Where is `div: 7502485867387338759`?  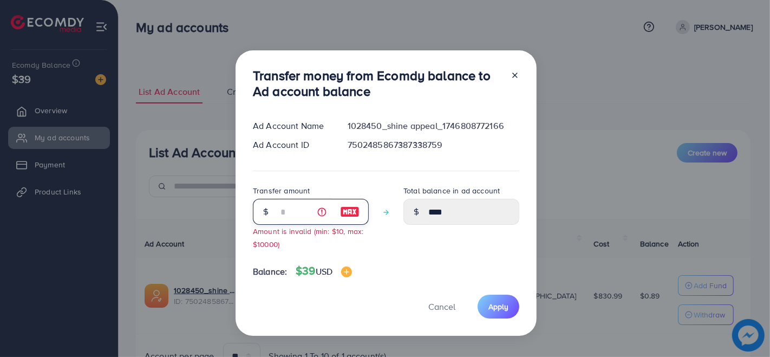
div: 7502485867387338759 is located at coordinates (433, 145).